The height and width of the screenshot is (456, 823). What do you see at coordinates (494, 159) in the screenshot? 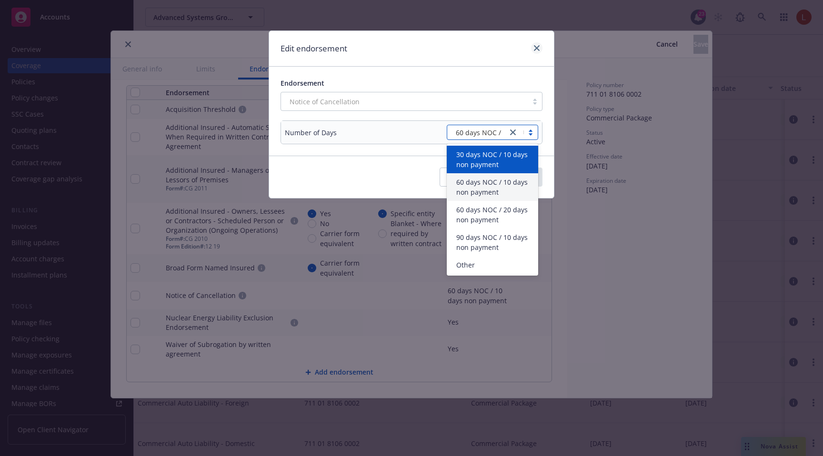
I see `span: 30 days NOC / 10 days non payment` at bounding box center [494, 159].